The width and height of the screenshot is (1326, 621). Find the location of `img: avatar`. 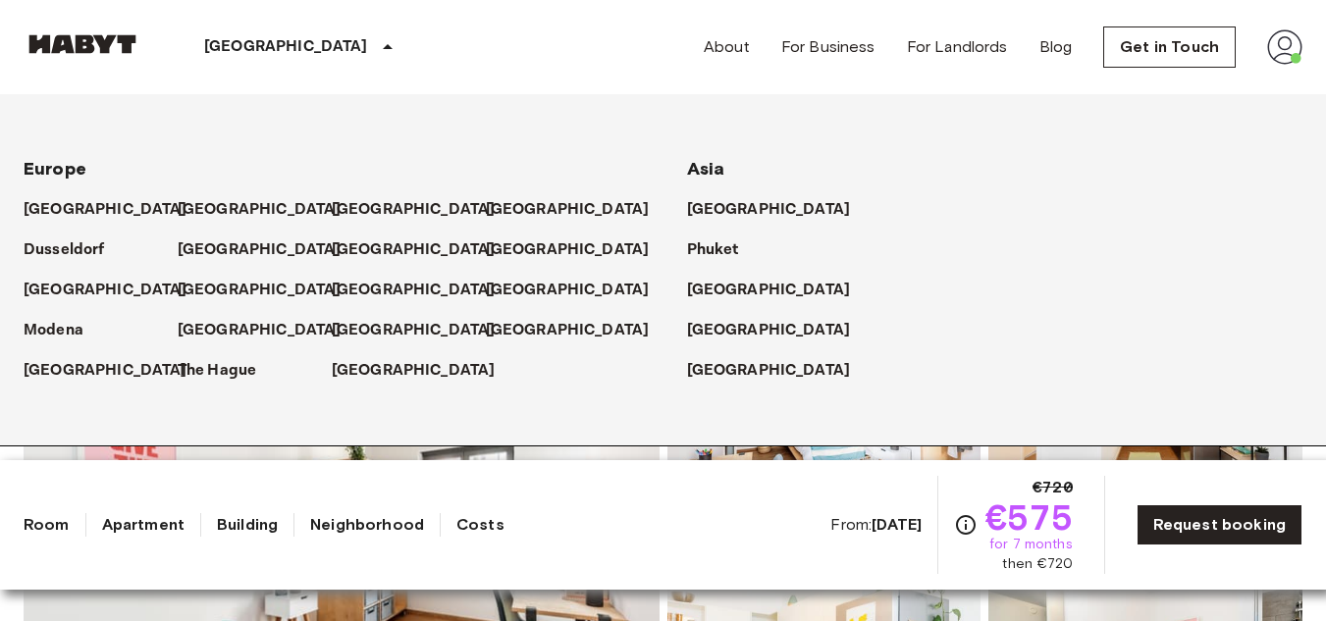

img: avatar is located at coordinates (1284, 47).